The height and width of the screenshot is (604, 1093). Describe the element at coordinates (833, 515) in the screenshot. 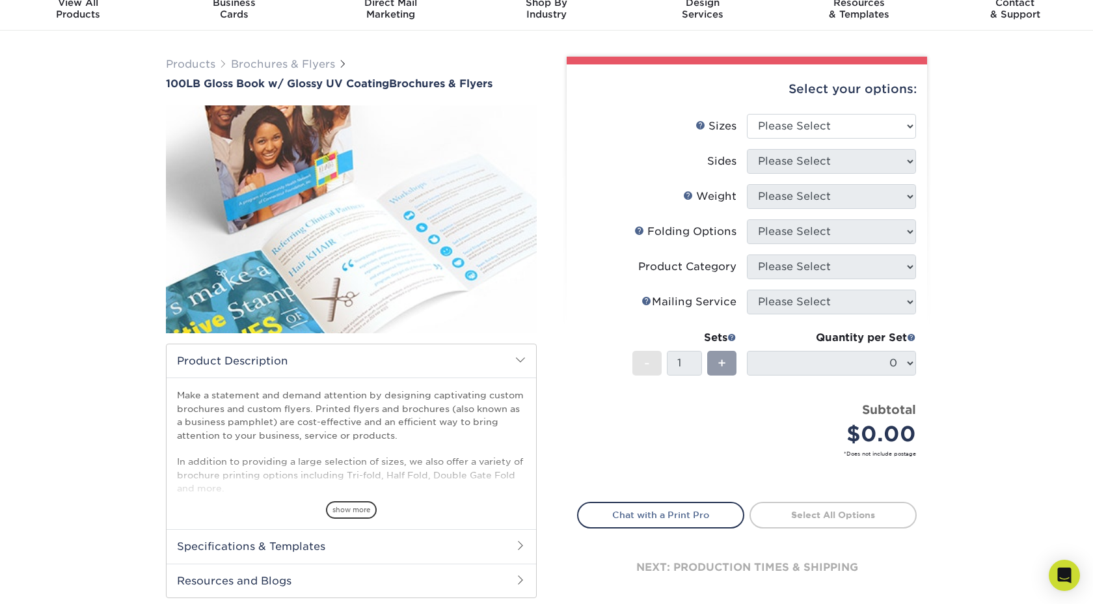

I see `a: Select All Options` at that location.